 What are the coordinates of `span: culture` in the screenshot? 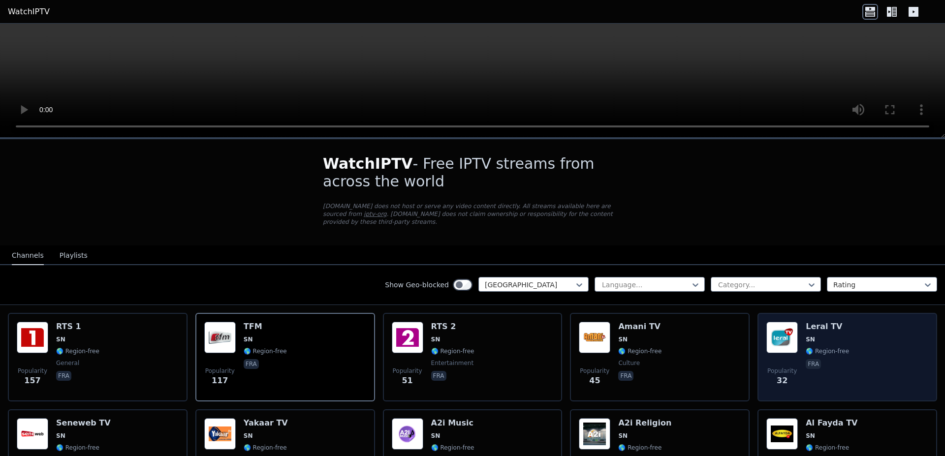 It's located at (629, 363).